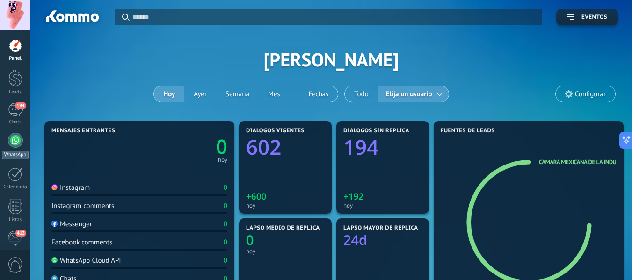 The image size is (632, 280). Describe the element at coordinates (283, 228) in the screenshot. I see `span: Lapso medio de réplica` at that location.